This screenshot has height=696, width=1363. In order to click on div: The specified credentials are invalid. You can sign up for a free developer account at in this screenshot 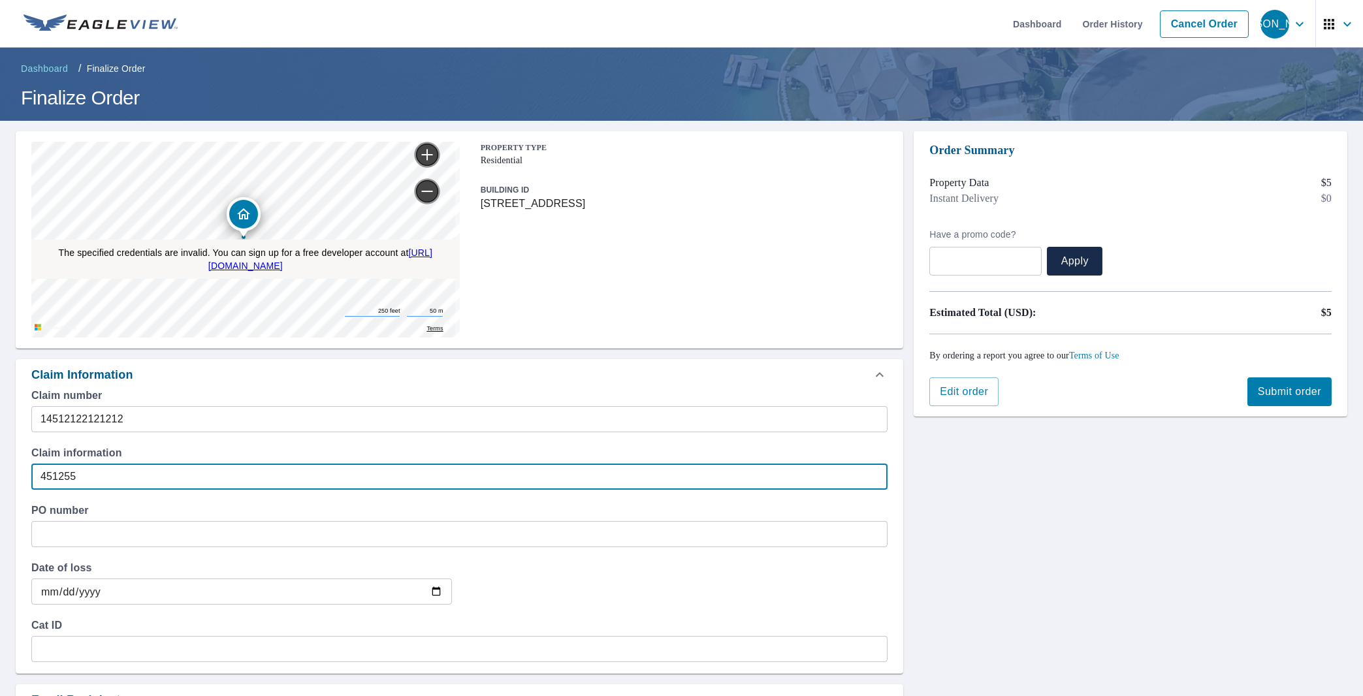, I will do `click(246, 259)`.